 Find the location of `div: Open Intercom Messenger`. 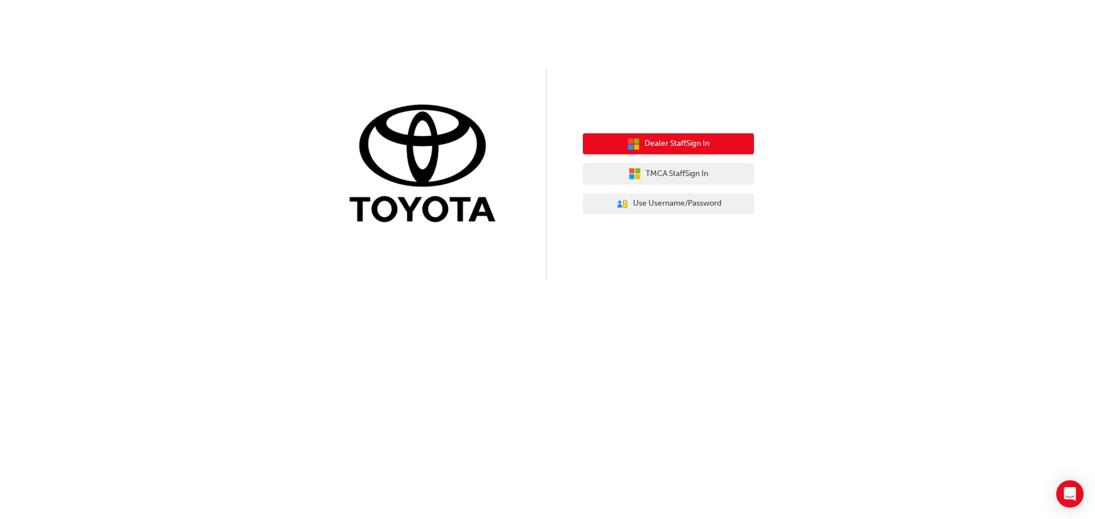

div: Open Intercom Messenger is located at coordinates (1070, 494).